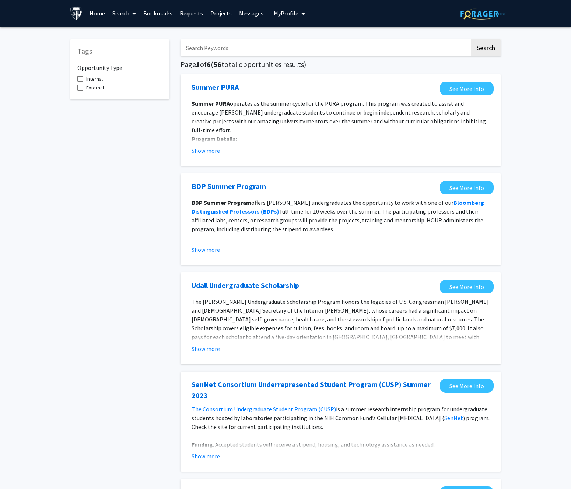 The image size is (571, 489). Describe the element at coordinates (325, 48) in the screenshot. I see `input: Search Keywords` at that location.